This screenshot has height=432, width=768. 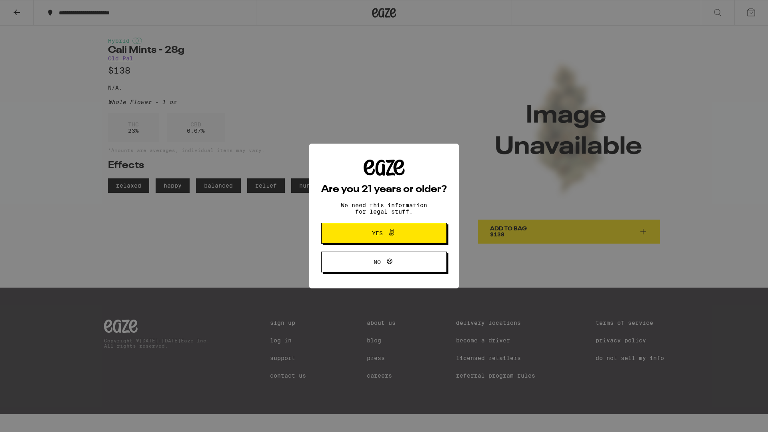 I want to click on span: No, so click(x=377, y=262).